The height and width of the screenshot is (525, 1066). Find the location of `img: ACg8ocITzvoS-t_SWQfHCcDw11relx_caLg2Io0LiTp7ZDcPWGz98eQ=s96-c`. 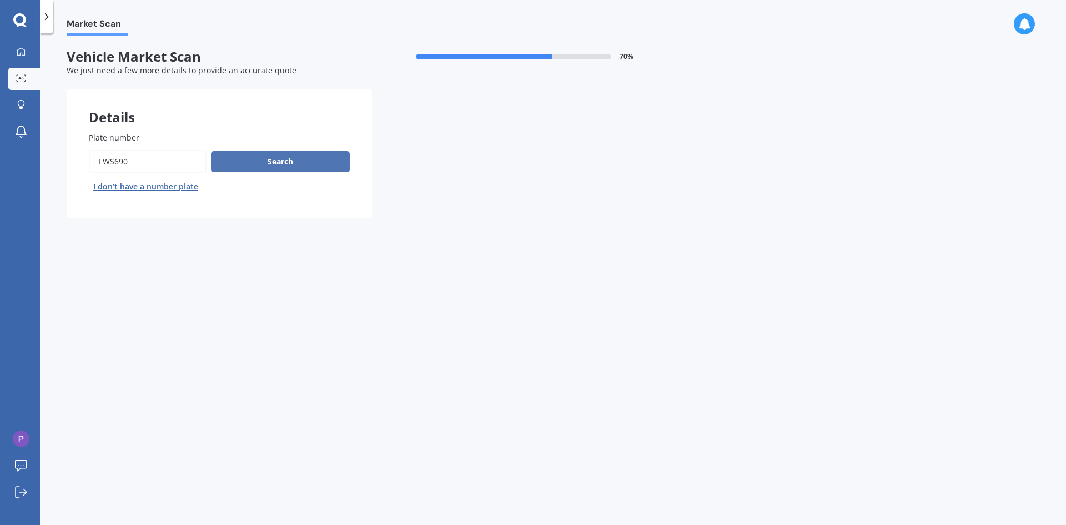

img: ACg8ocITzvoS-t_SWQfHCcDw11relx_caLg2Io0LiTp7ZDcPWGz98eQ=s96-c is located at coordinates (21, 439).